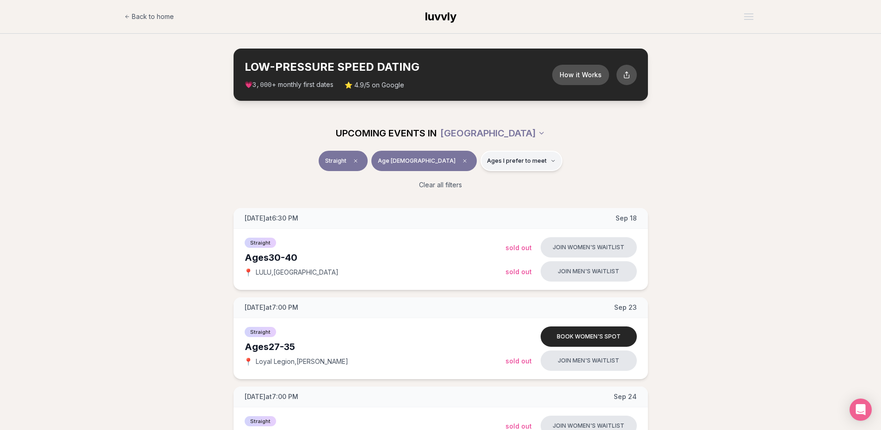 The image size is (881, 430). I want to click on button: Book women's spot, so click(589, 337).